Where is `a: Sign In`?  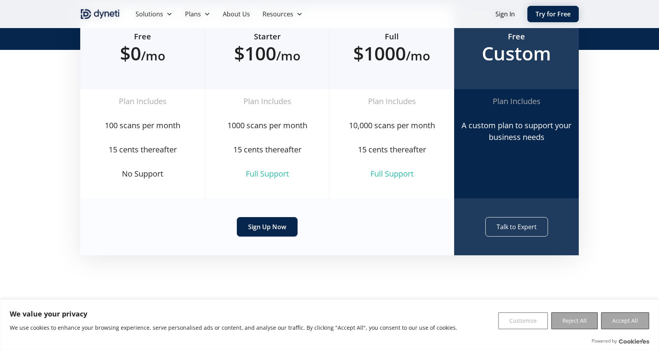 a: Sign In is located at coordinates (505, 14).